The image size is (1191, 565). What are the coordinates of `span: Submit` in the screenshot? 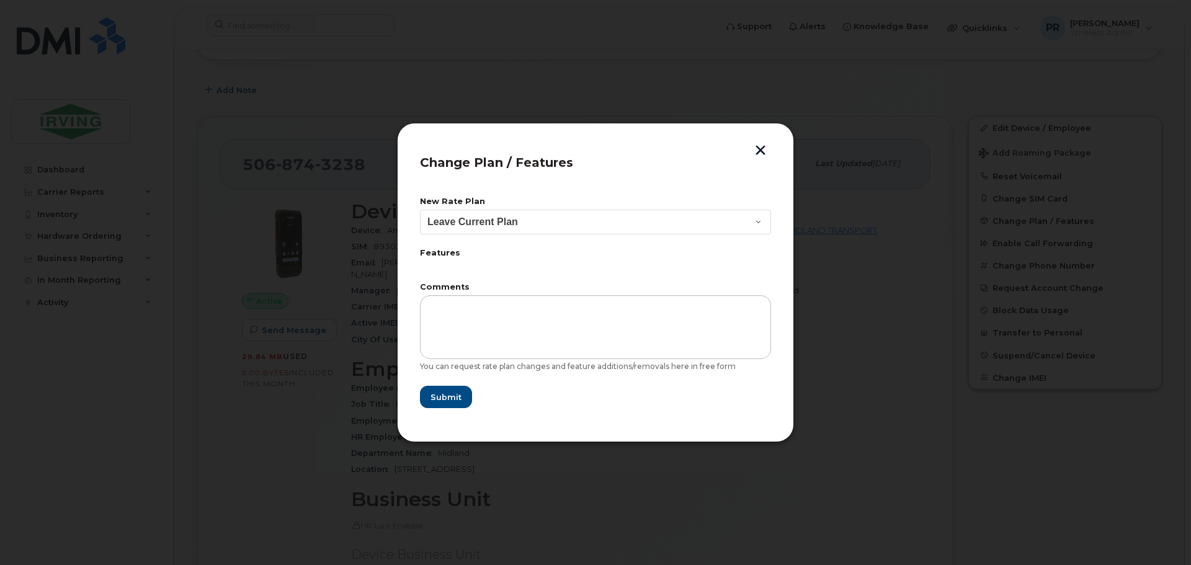 It's located at (446, 397).